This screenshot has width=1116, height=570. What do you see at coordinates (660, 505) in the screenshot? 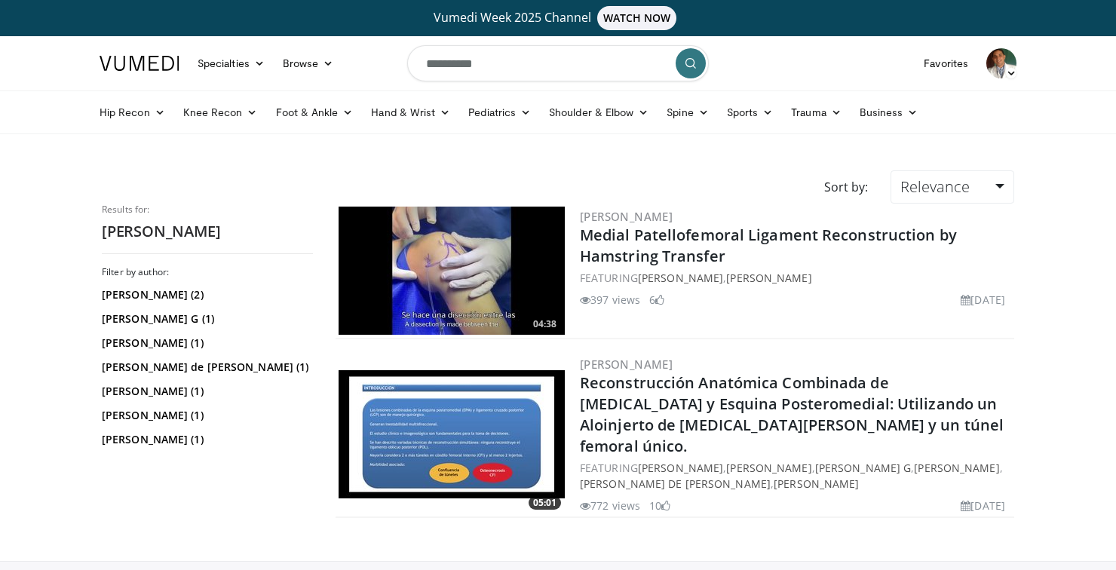
I see `li: 10` at bounding box center [660, 505].